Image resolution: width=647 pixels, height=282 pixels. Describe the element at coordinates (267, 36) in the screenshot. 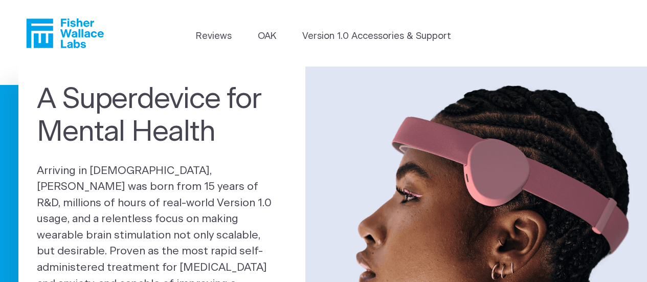

I see `a: OAK` at that location.